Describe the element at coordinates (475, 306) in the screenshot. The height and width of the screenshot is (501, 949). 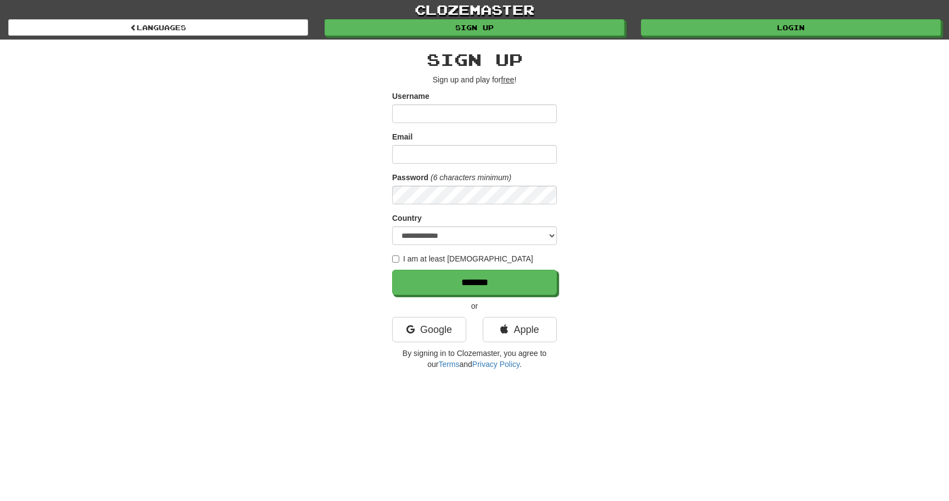
I see `p: or` at that location.